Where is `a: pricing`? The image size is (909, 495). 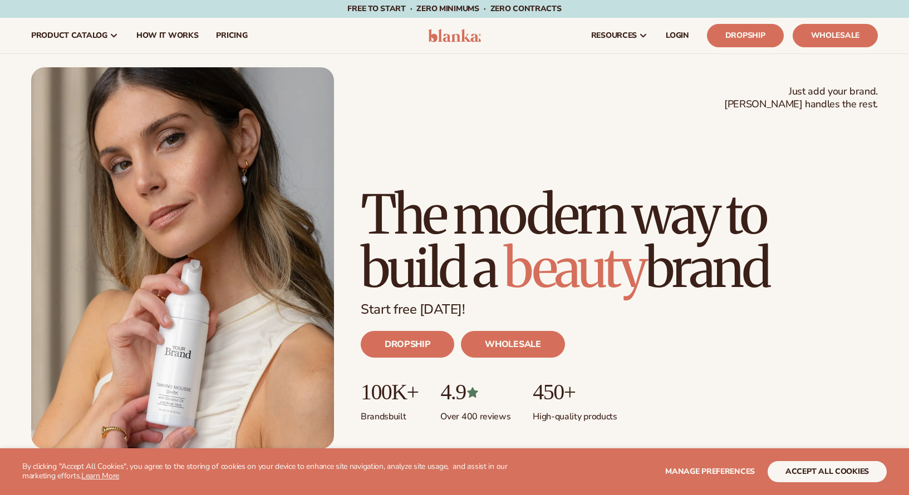
a: pricing is located at coordinates (232, 36).